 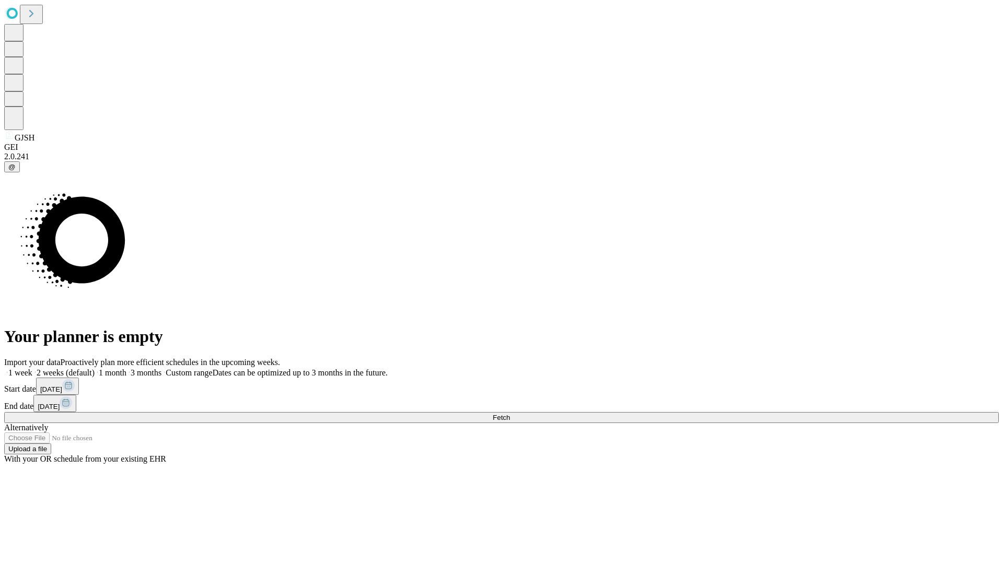 What do you see at coordinates (112, 373) in the screenshot?
I see `span: 1 month` at bounding box center [112, 373].